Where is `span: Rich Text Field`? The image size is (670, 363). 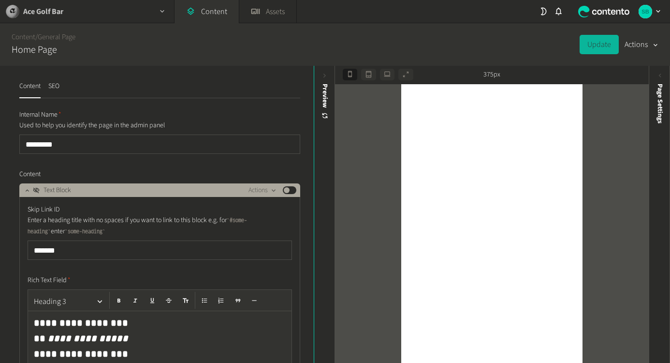 span: Rich Text Field is located at coordinates (49, 280).